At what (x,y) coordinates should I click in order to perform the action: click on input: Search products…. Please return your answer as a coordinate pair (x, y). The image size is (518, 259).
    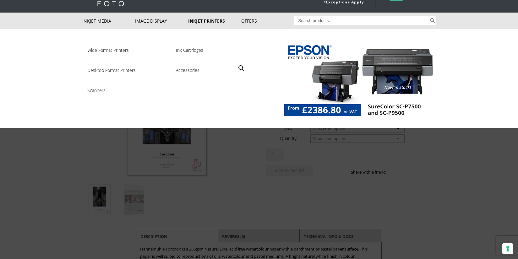
    Looking at the image, I should click on (362, 20).